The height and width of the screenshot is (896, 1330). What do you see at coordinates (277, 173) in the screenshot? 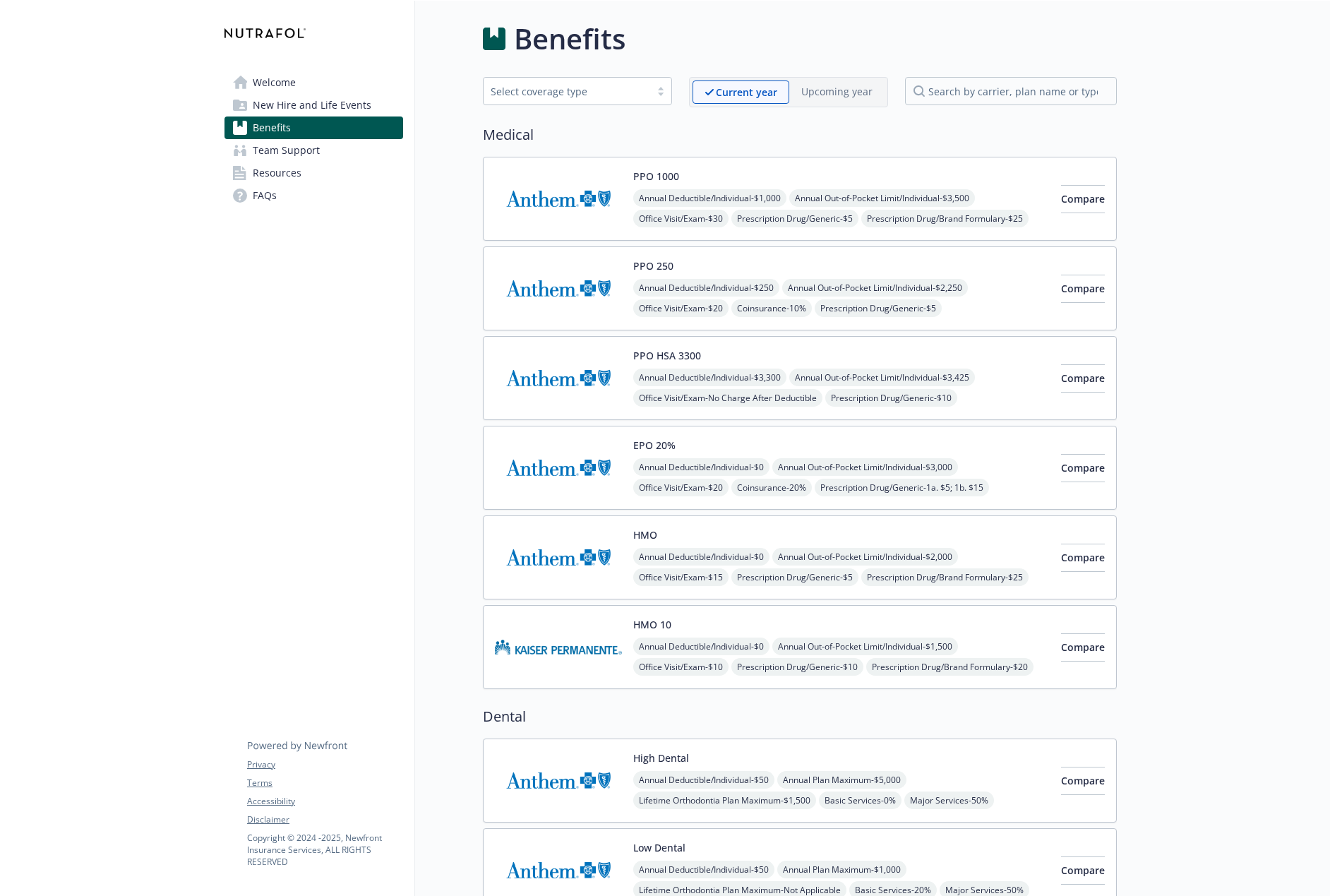
I see `span: Resources` at bounding box center [277, 173].